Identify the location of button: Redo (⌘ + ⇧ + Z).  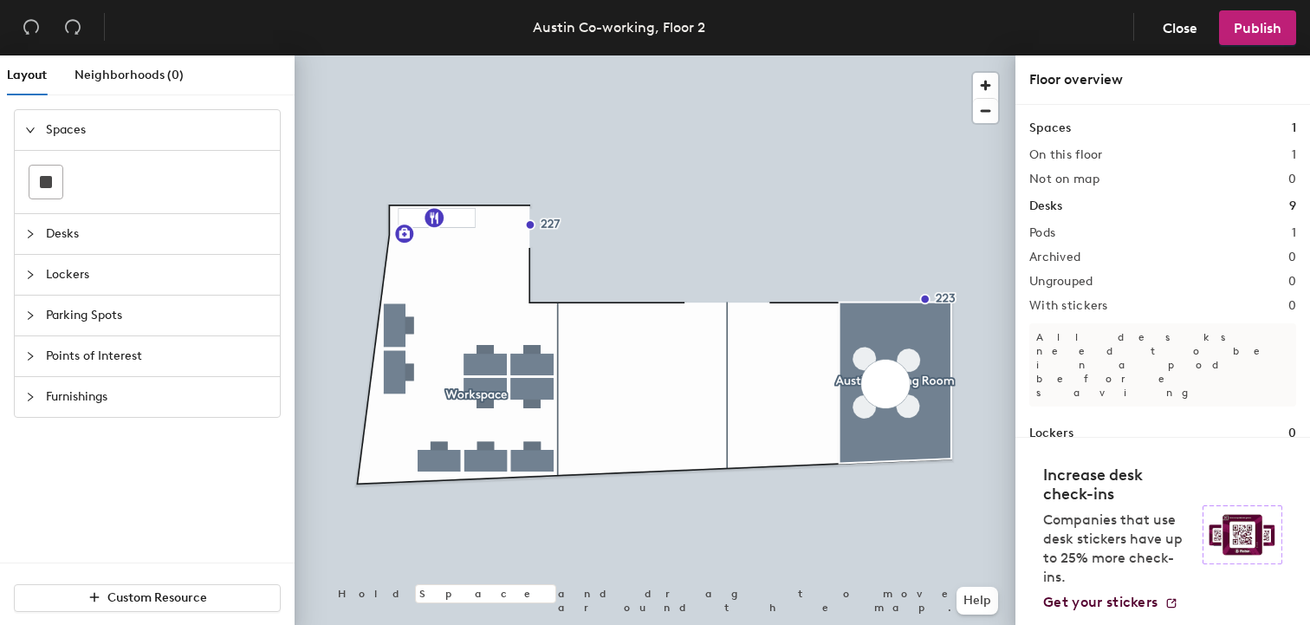
(73, 28).